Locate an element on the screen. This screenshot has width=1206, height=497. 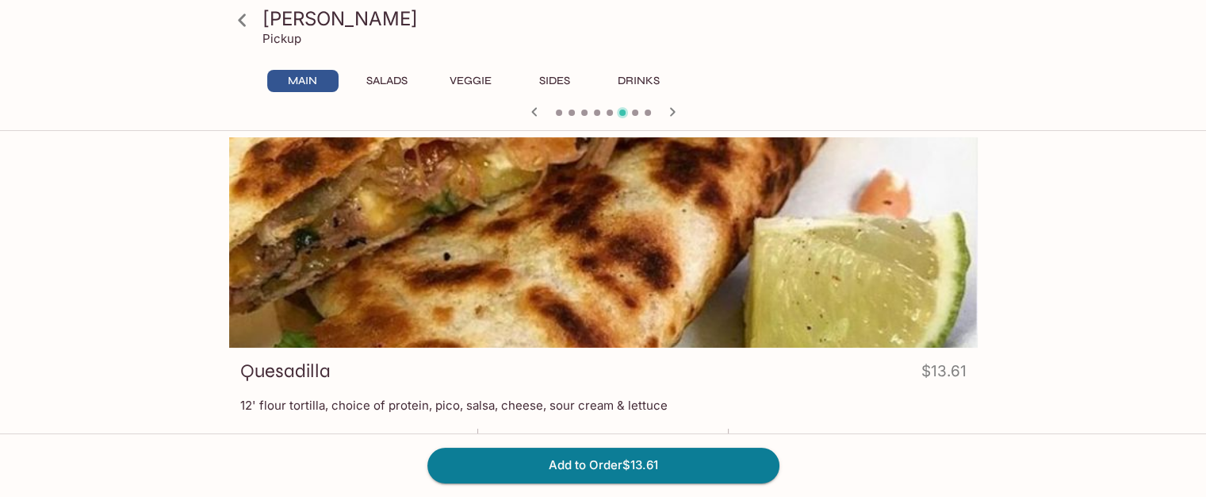
button: Salads is located at coordinates (387, 81).